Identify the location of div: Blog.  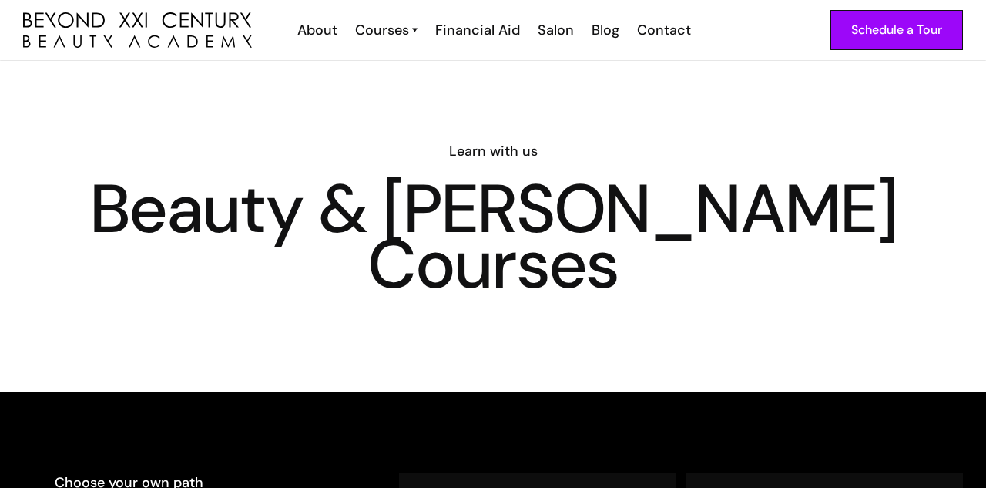
(606, 30).